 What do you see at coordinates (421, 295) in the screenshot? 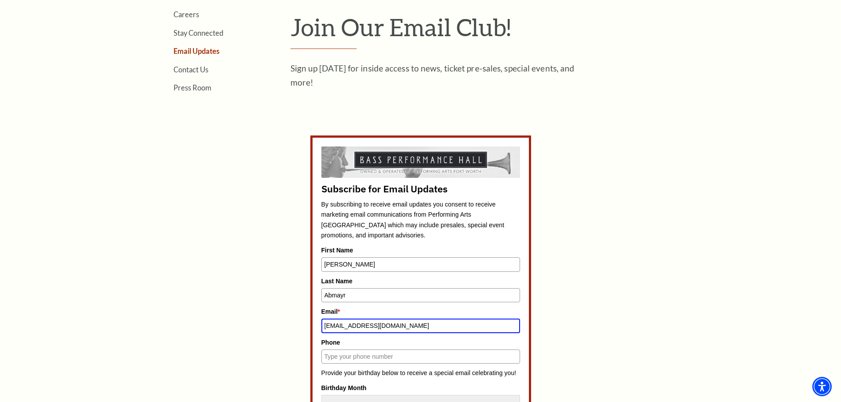
I see `input: Type your last name` at bounding box center [421, 295].